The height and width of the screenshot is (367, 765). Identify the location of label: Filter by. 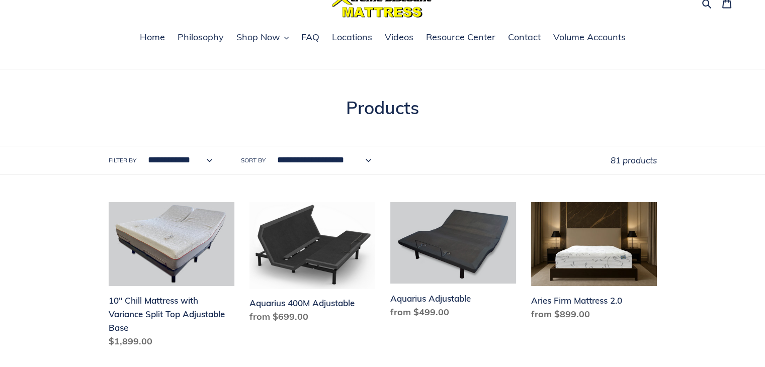
(122, 160).